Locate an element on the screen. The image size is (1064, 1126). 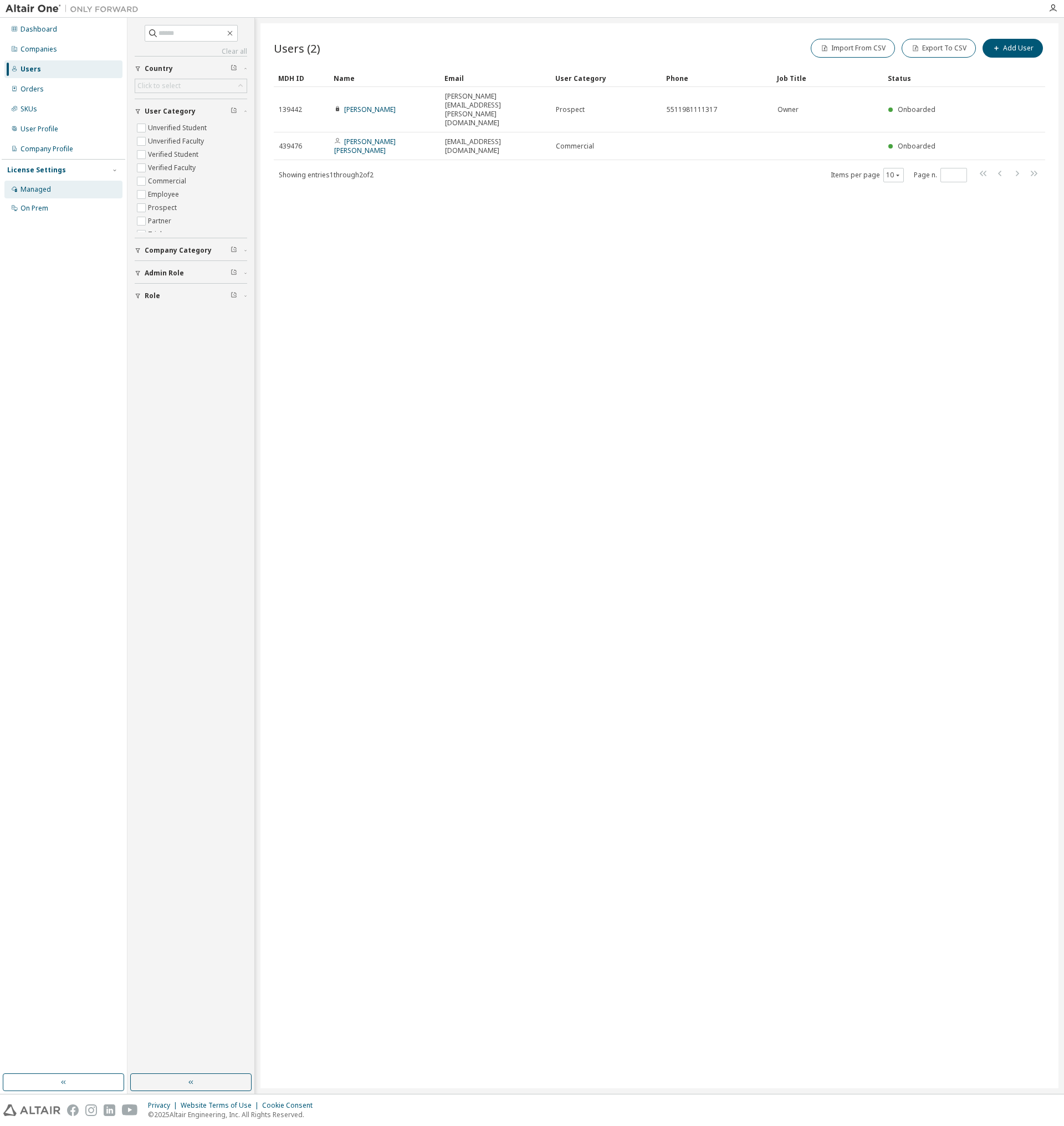
div: Job Title is located at coordinates (828, 78).